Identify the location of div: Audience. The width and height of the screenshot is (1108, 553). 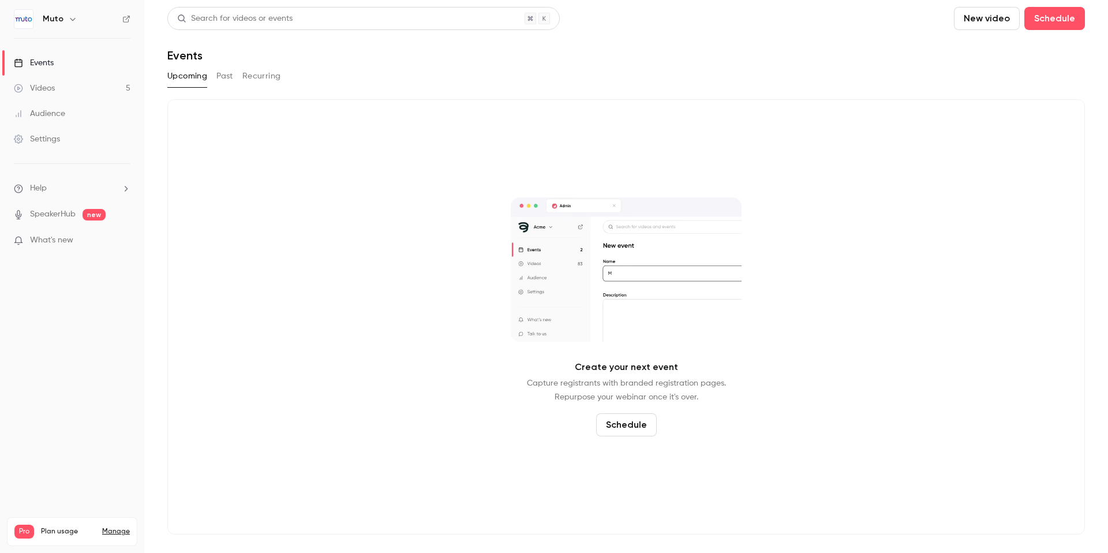
(39, 114).